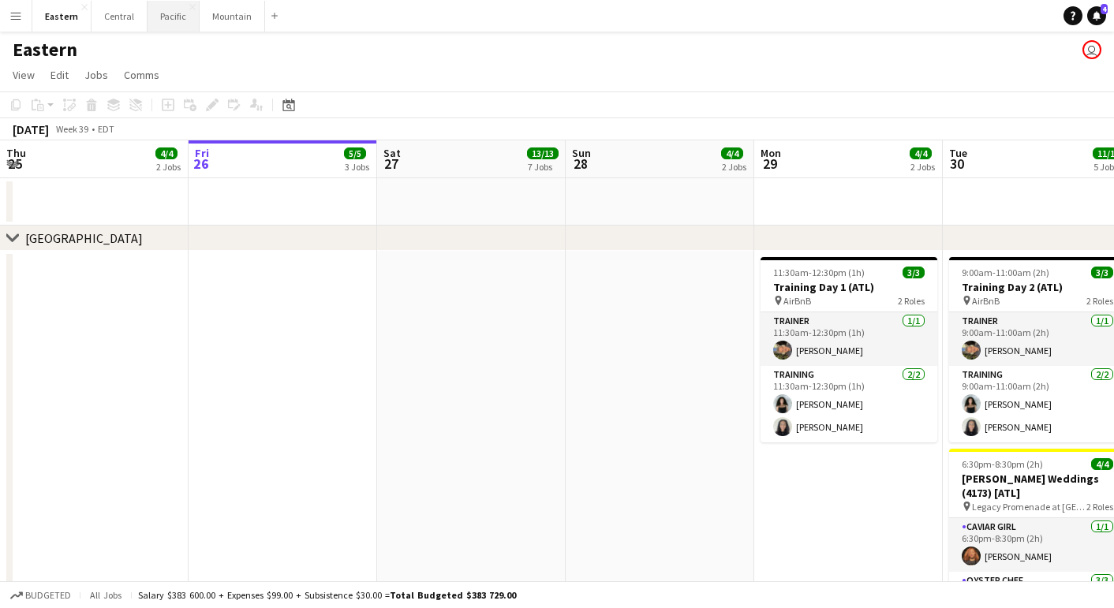 The width and height of the screenshot is (1114, 608). I want to click on app-job-card: 11:30am-12:30pm (1h)3/3Training Day 1 (ATL) AirBnB2 RolesTrainer1/111:30am-12:30pm (1h)[PERSON_NA..., so click(849, 350).